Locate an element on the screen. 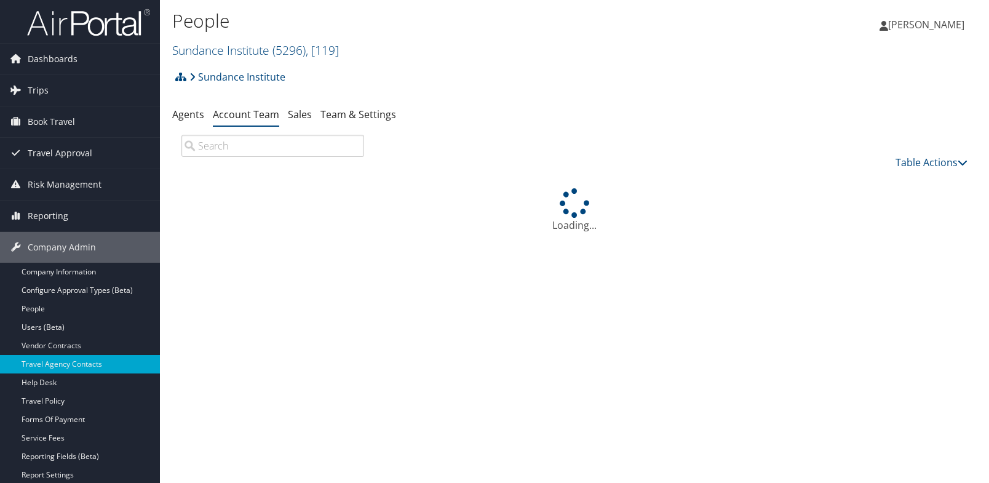 The width and height of the screenshot is (989, 483). input: Search is located at coordinates (272, 146).